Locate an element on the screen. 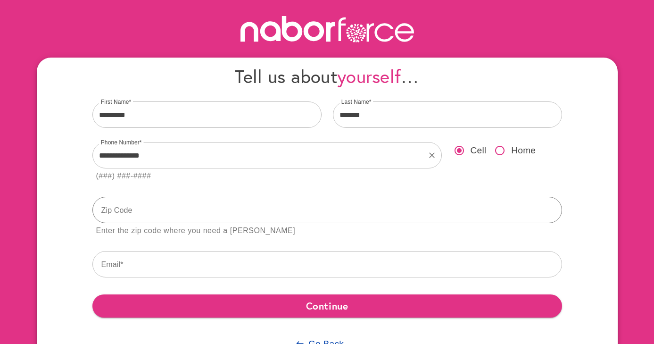 This screenshot has height=344, width=654. span: Continue is located at coordinates (327, 305).